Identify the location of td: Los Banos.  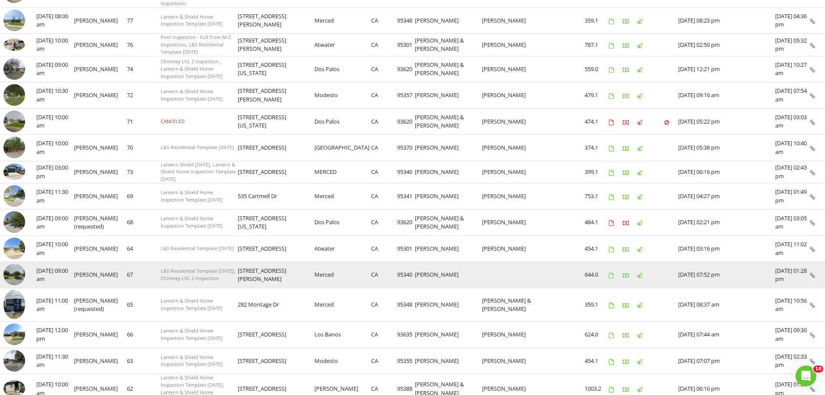
(343, 335).